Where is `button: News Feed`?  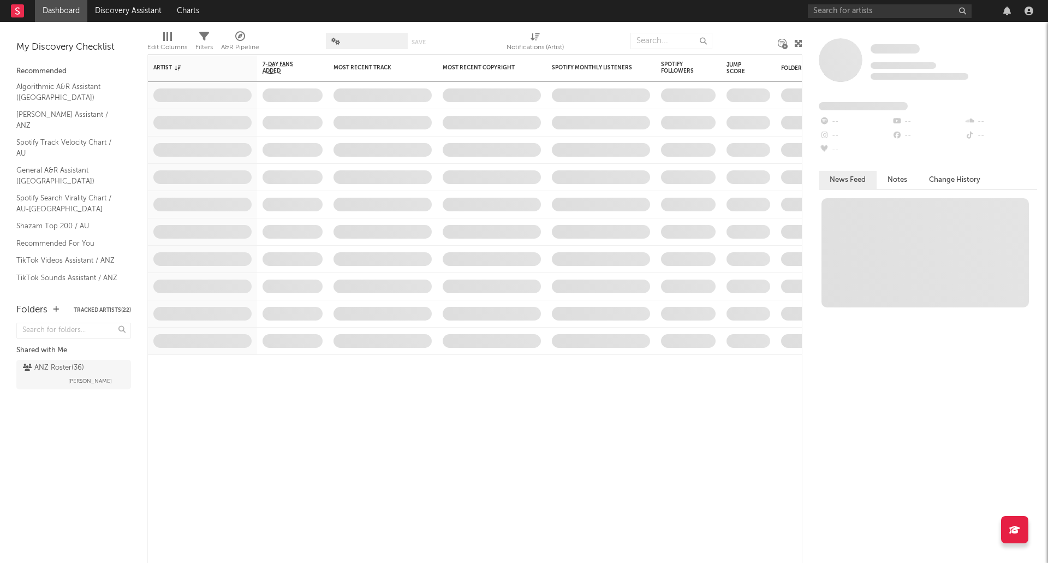
button: News Feed is located at coordinates (847, 180).